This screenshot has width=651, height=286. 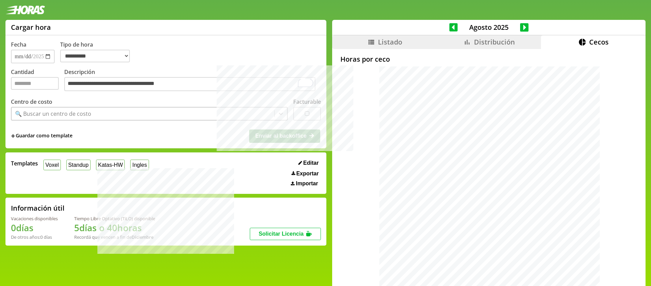 What do you see at coordinates (311, 163) in the screenshot?
I see `span: Editar` at bounding box center [311, 163].